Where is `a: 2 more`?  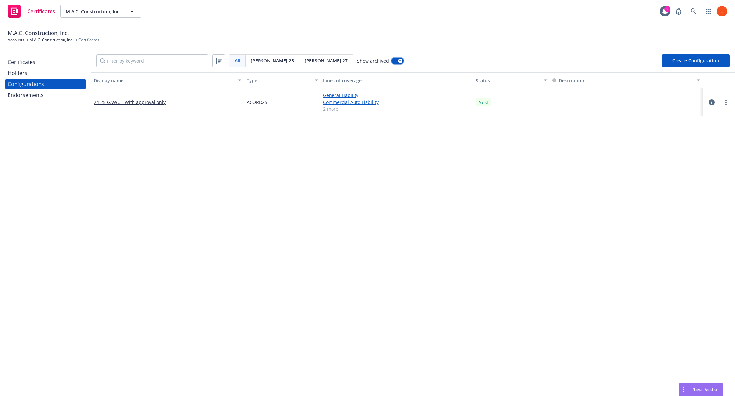
a: 2 more is located at coordinates (397, 109).